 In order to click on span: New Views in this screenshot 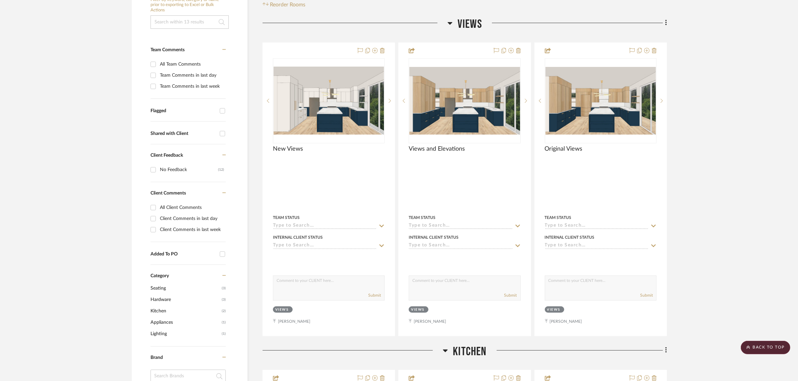, I will do `click(288, 149)`.